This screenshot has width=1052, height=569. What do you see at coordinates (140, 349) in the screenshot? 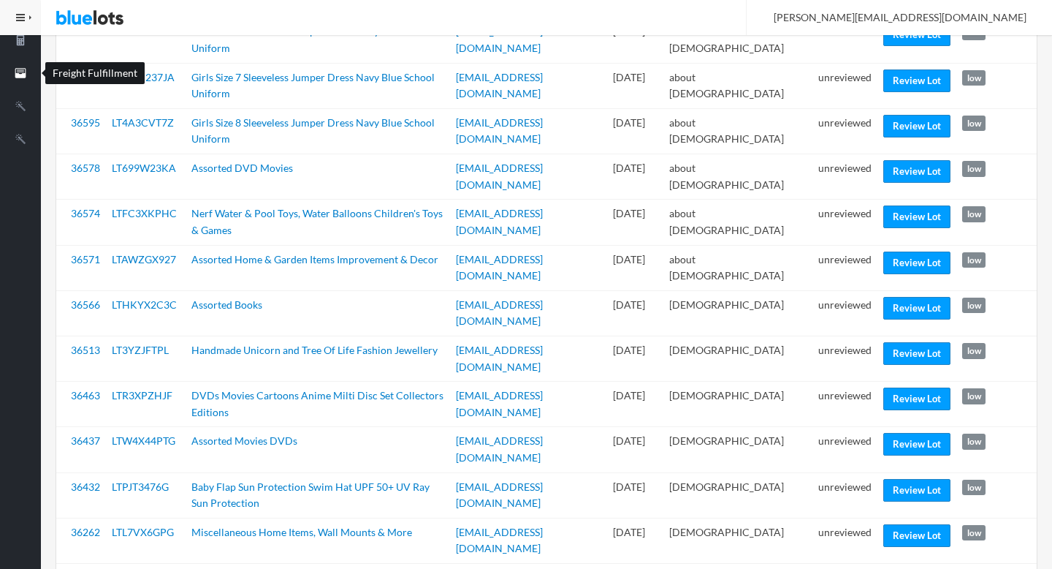
I see `a: LT3YZJFTPL` at bounding box center [140, 349].